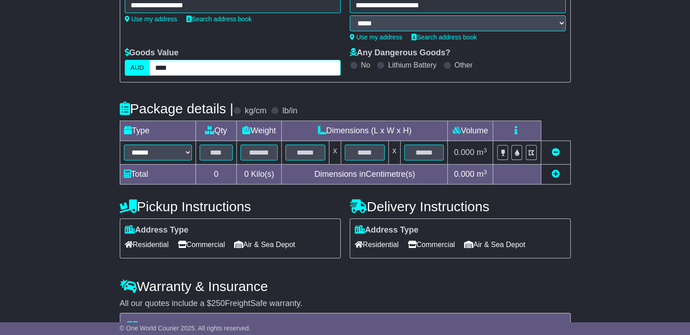 This screenshot has width=690, height=335. I want to click on h4: Pickup Instructions, so click(230, 207).